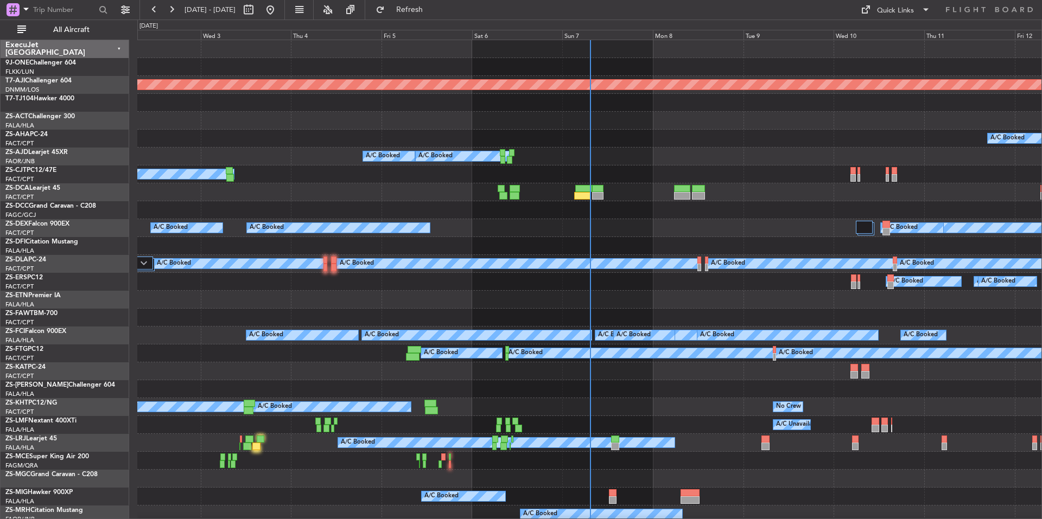 The height and width of the screenshot is (519, 1042). Describe the element at coordinates (17, 206) in the screenshot. I see `span: ZS-DCC` at that location.